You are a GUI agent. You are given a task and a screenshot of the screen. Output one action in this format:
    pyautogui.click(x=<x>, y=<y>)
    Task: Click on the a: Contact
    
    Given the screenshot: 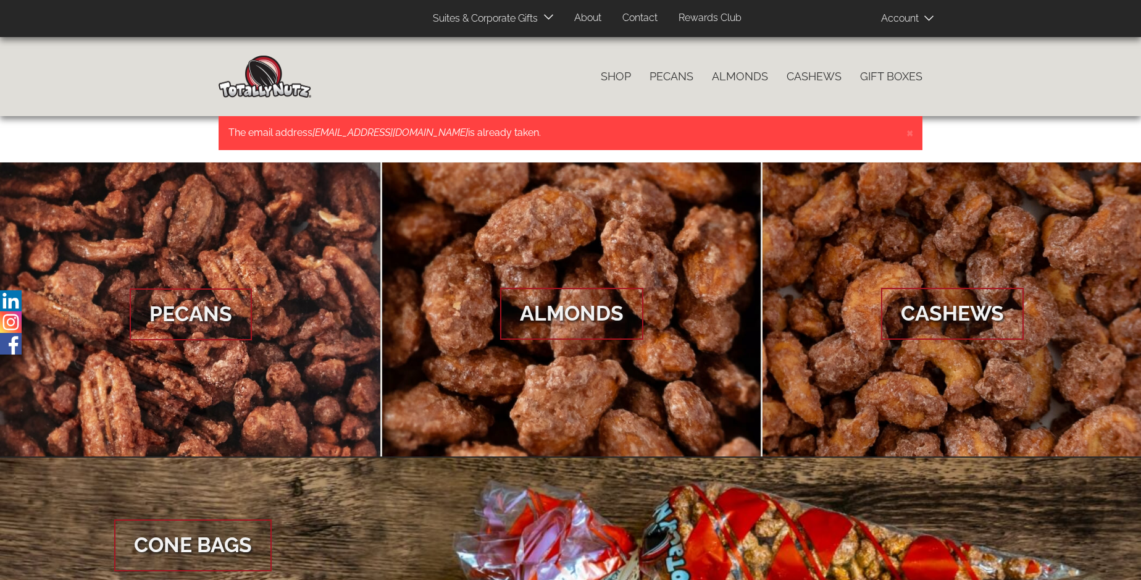 What is the action you would take?
    pyautogui.click(x=639, y=18)
    